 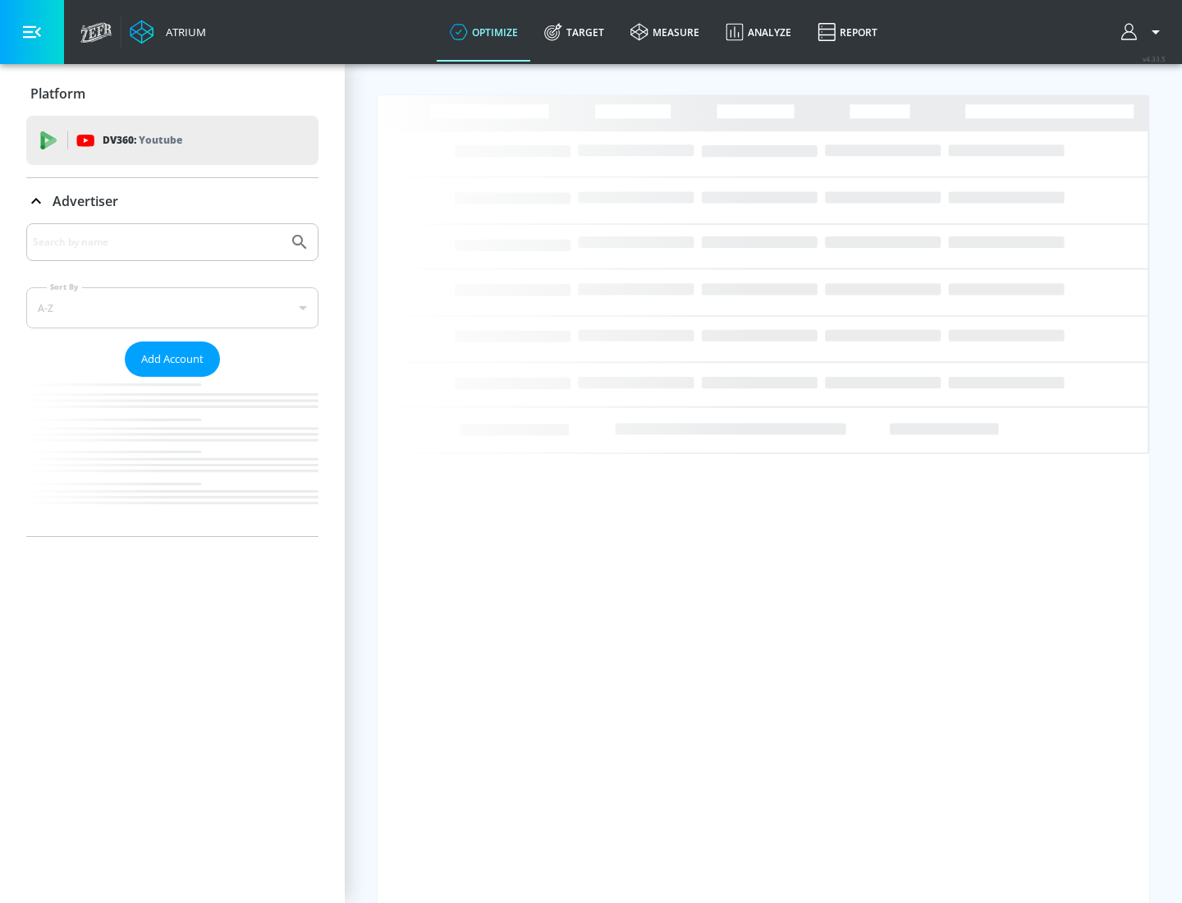 What do you see at coordinates (57, 94) in the screenshot?
I see `p: Platform` at bounding box center [57, 94].